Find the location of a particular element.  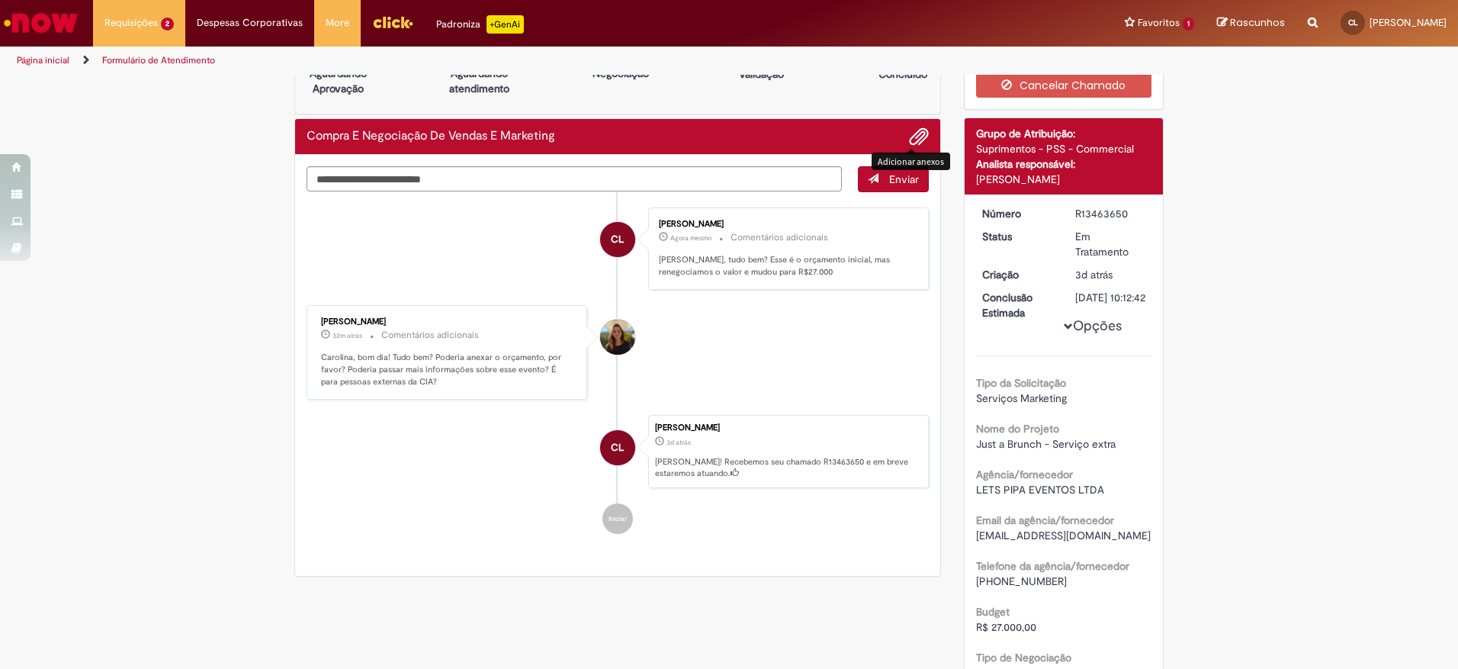

span: Just a Brunch - Serviço extra is located at coordinates (1046, 444).